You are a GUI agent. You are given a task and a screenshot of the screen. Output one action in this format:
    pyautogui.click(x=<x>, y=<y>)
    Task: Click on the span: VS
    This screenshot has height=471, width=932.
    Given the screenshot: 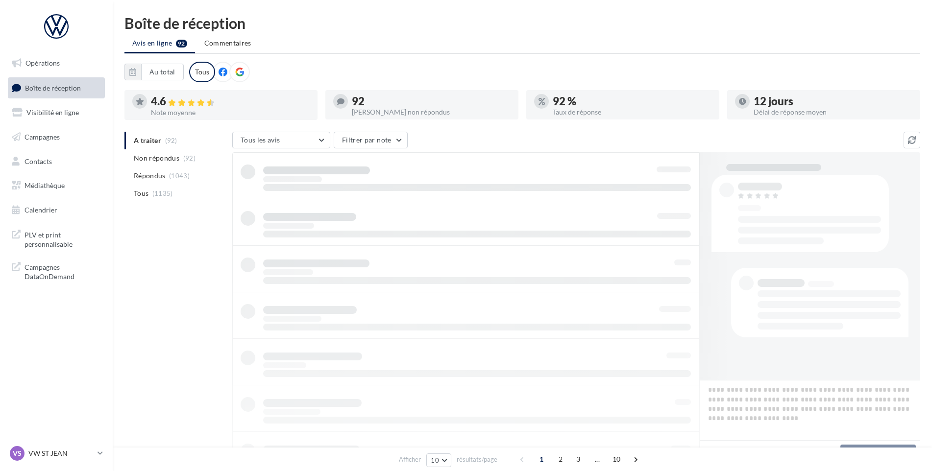 What is the action you would take?
    pyautogui.click(x=17, y=454)
    